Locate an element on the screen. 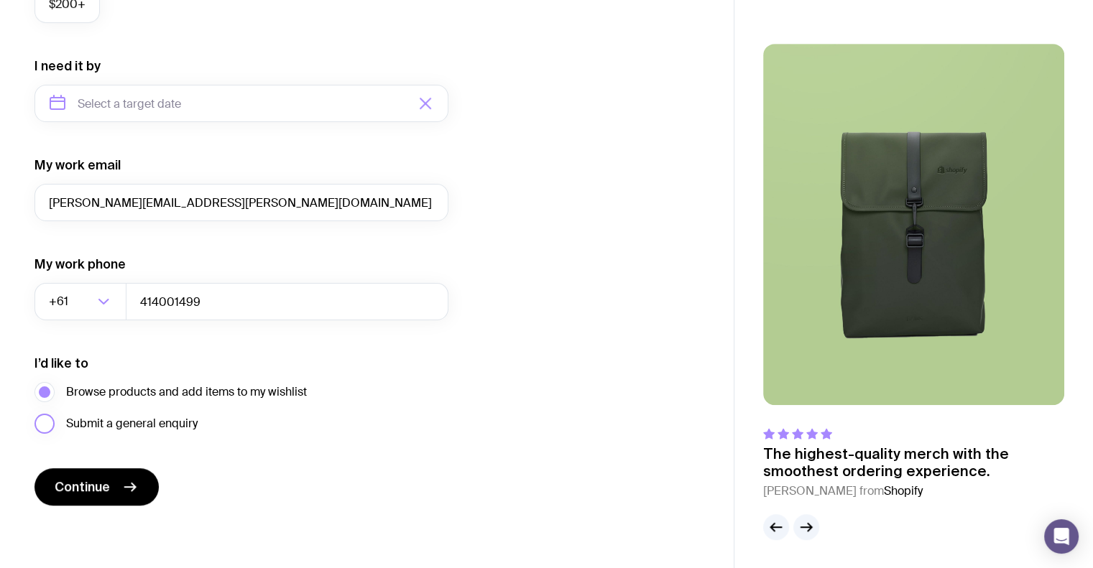 The height and width of the screenshot is (568, 1093). label: My work phone is located at coordinates (80, 264).